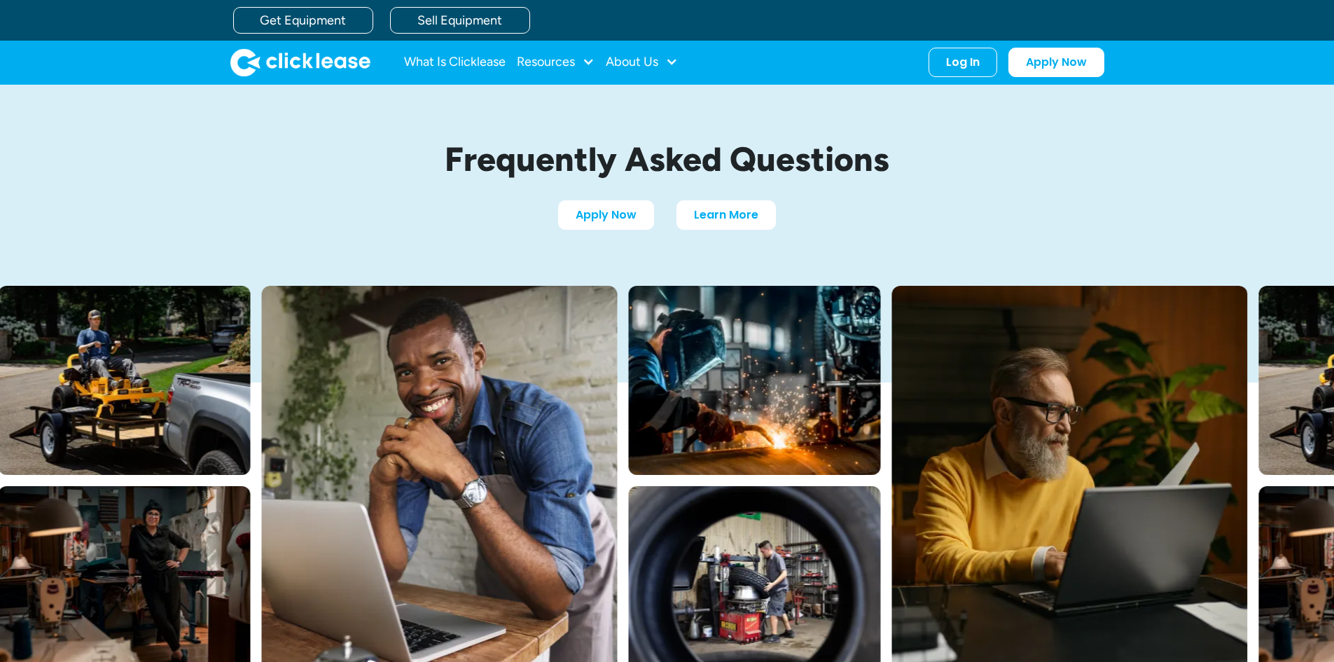 This screenshot has width=1334, height=662. I want to click on a: Learn More, so click(726, 215).